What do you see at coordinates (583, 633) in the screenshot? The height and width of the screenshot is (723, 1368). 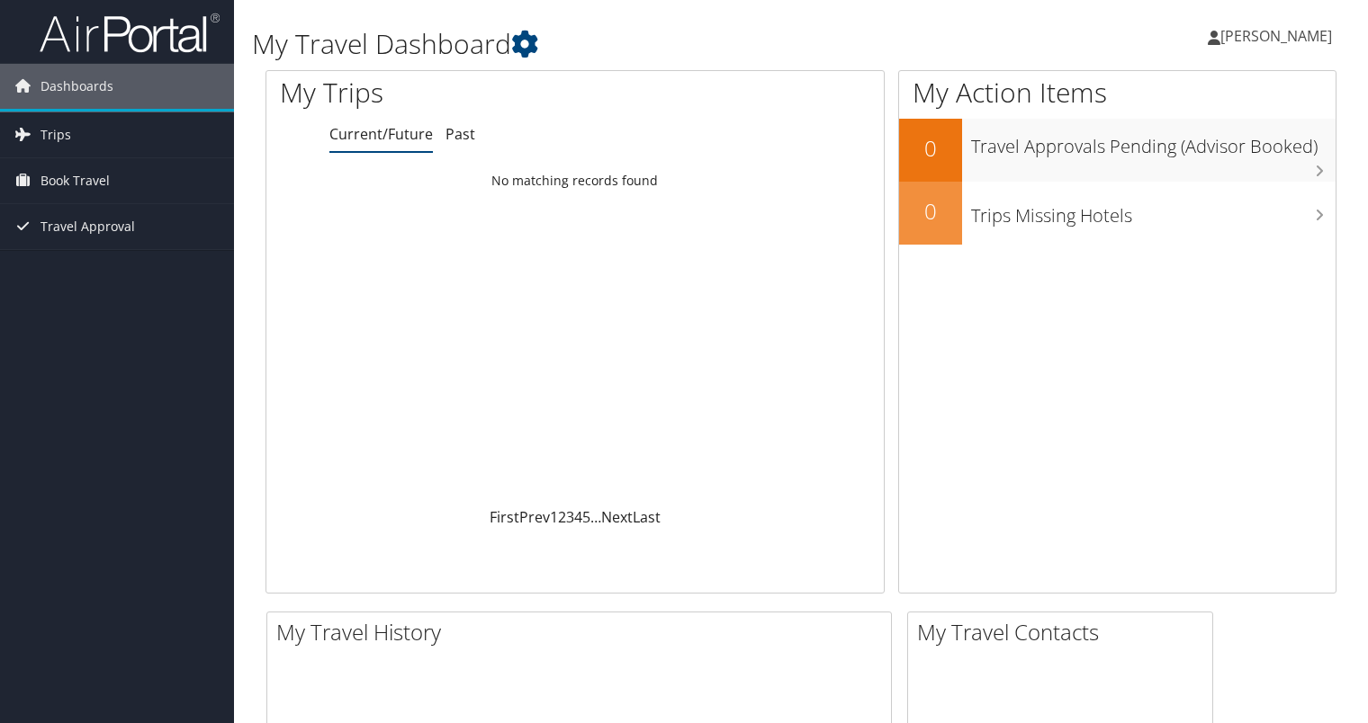 I see `h2: My Travel History` at bounding box center [583, 633].